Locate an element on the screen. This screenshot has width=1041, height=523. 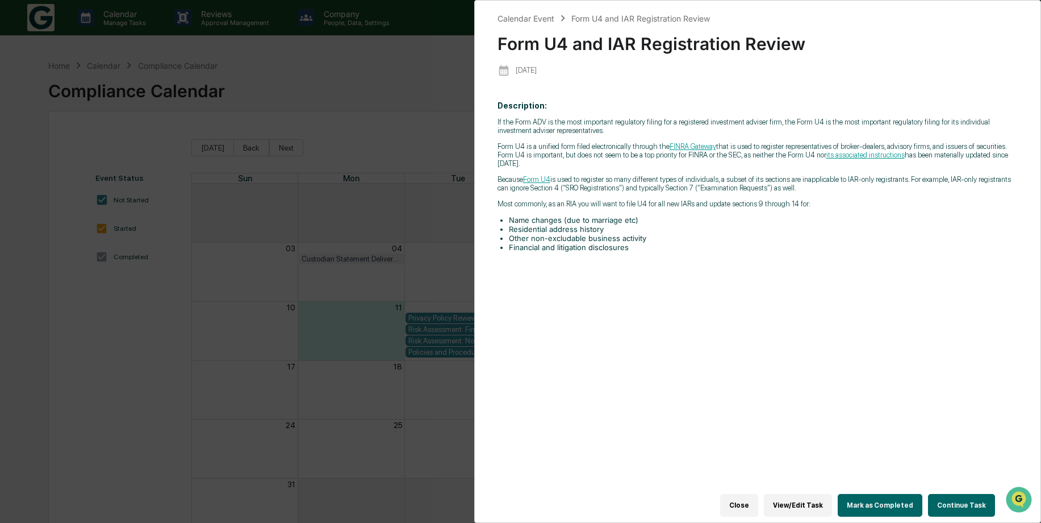
p: Form U4 is a unified form filed electronically through the that is used to register representativ... is located at coordinates (758, 155).